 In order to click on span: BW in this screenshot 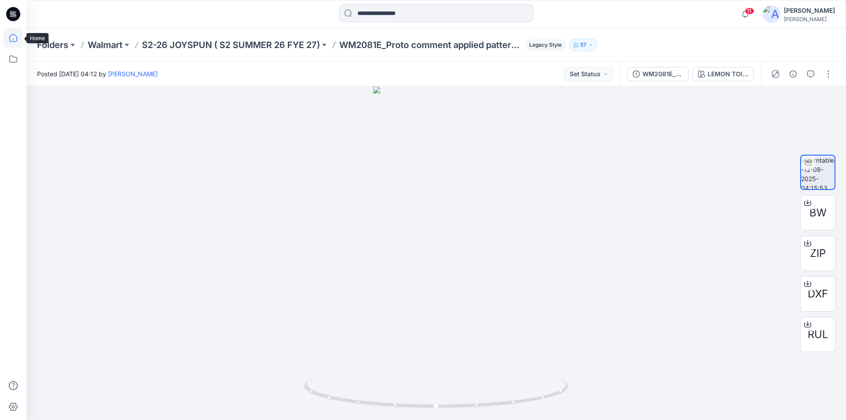, I will do `click(818, 213)`.